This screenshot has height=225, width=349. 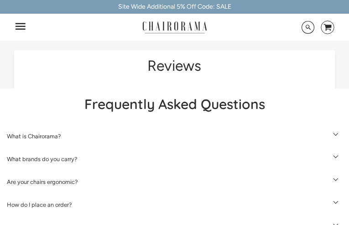 What do you see at coordinates (51, 182) in the screenshot?
I see `h2: Are your chairs ergonomic?` at bounding box center [51, 182].